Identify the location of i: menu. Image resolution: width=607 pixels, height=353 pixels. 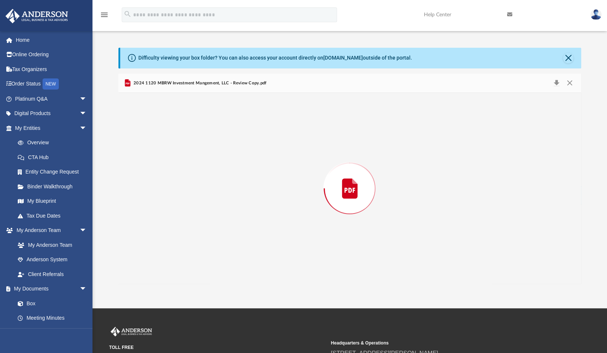
(104, 15).